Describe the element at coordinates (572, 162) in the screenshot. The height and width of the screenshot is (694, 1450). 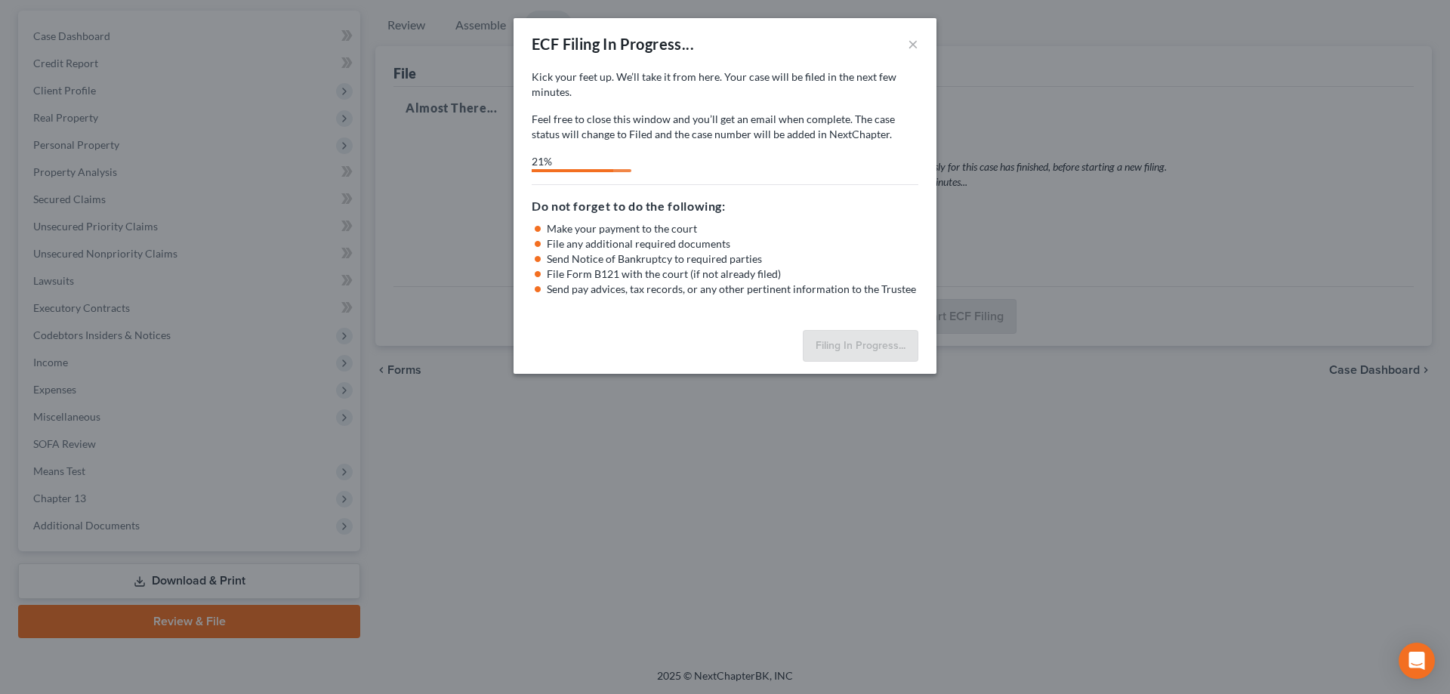
I see `div: 21%` at that location.